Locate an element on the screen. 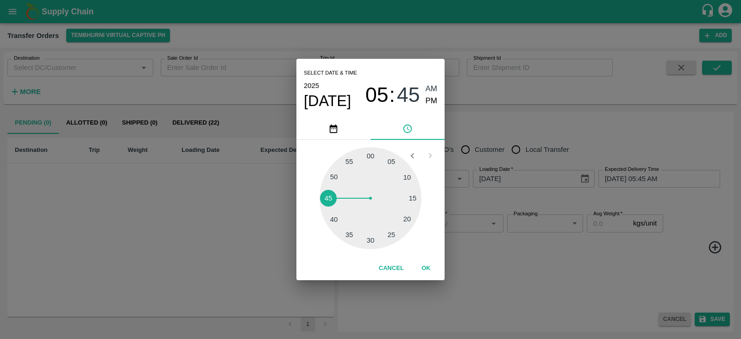  span: 45 is located at coordinates (408, 95).